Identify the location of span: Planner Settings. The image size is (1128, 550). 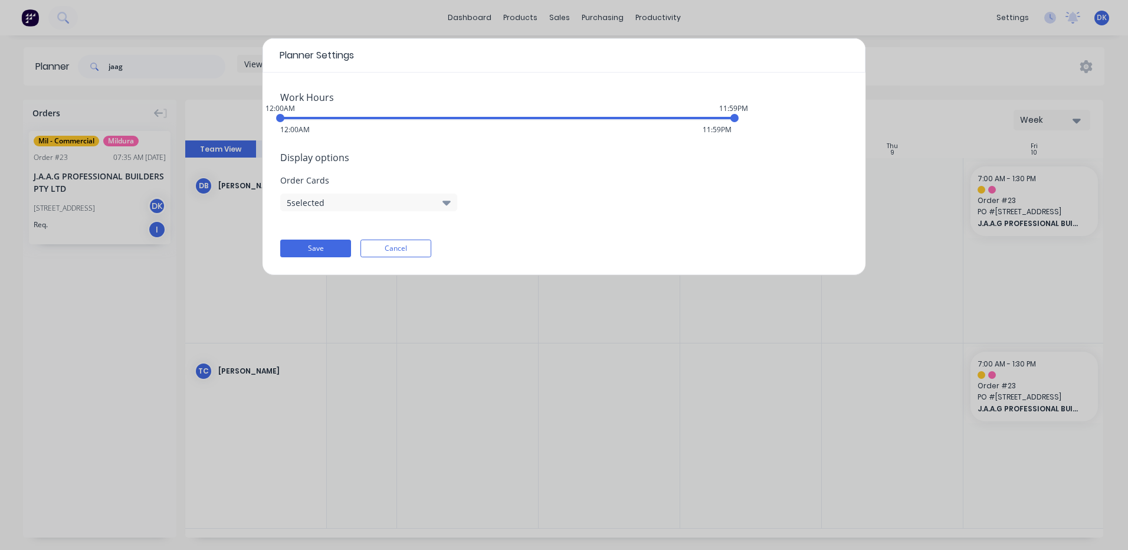
(317, 55).